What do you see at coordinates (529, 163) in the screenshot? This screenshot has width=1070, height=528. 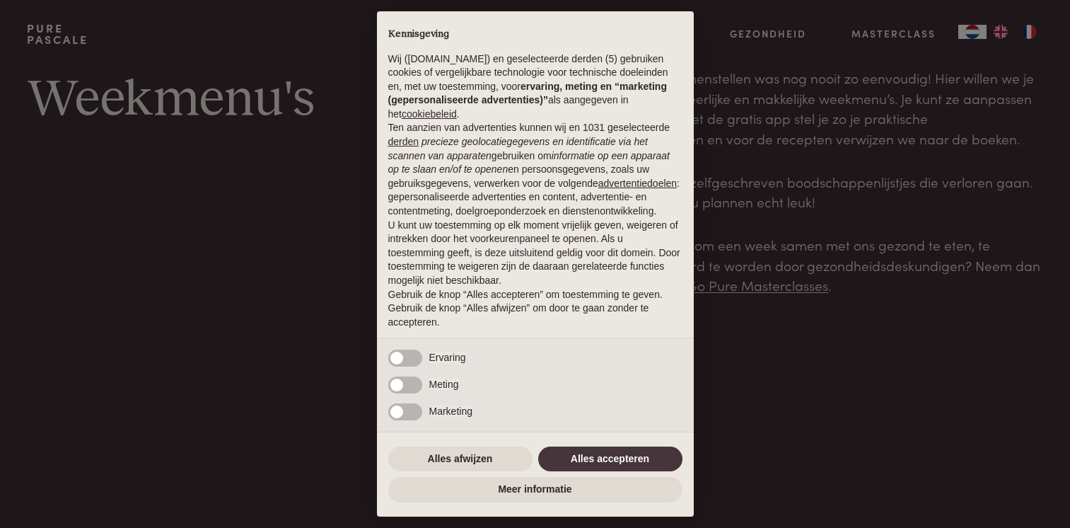 I see `em: informatie op een apparaat op te slaan en/of te openen` at bounding box center [529, 163].